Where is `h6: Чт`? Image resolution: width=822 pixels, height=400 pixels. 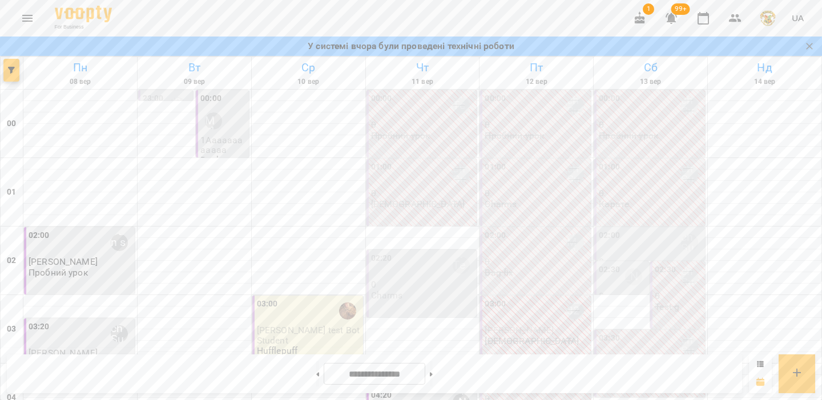
h6: Чт is located at coordinates (422, 67).